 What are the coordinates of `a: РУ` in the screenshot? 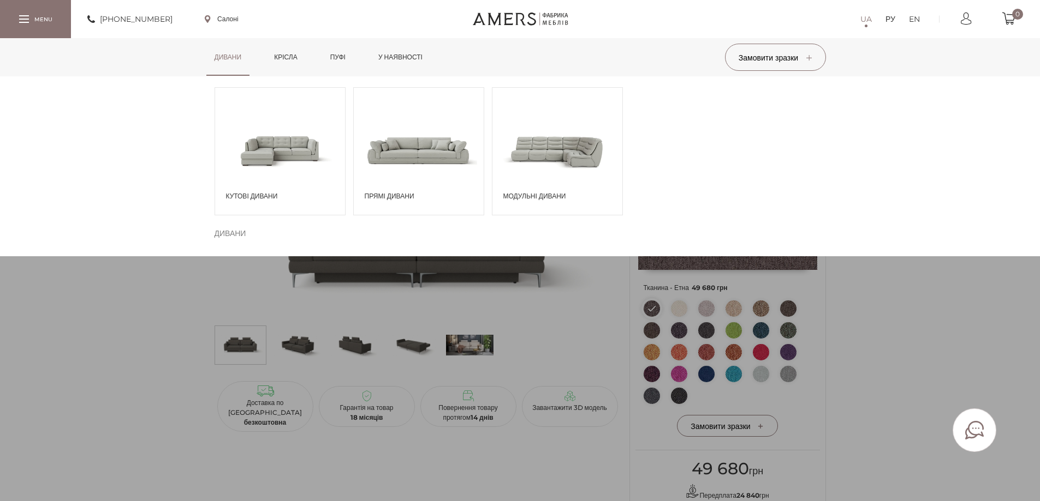 It's located at (890, 19).